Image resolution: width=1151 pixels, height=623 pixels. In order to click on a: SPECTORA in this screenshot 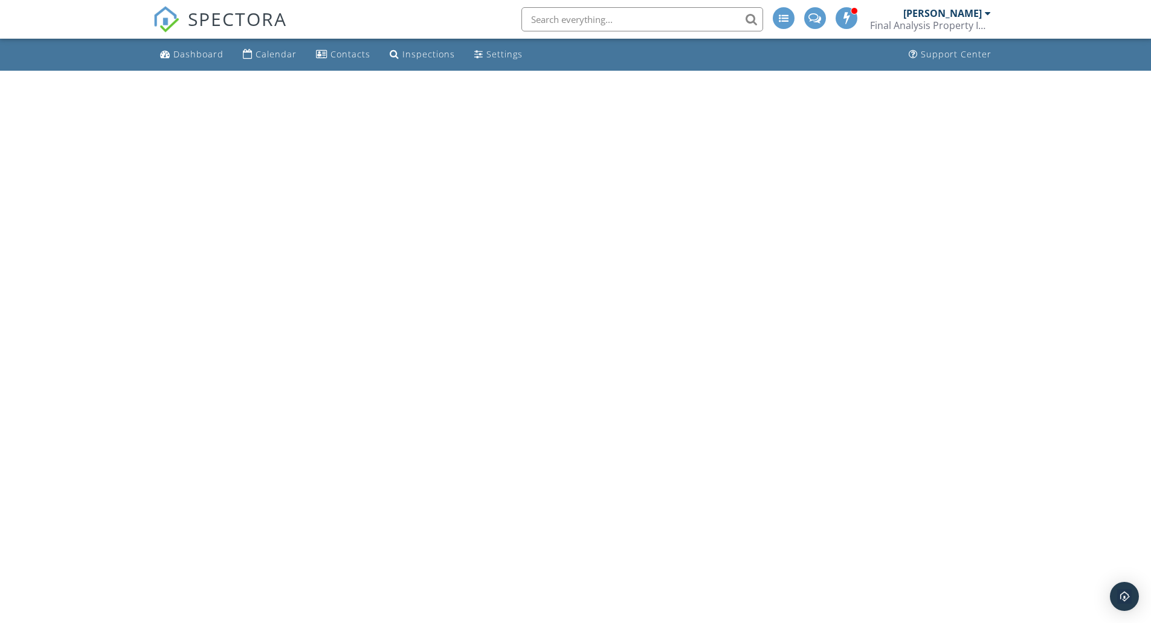, I will do `click(220, 29)`.